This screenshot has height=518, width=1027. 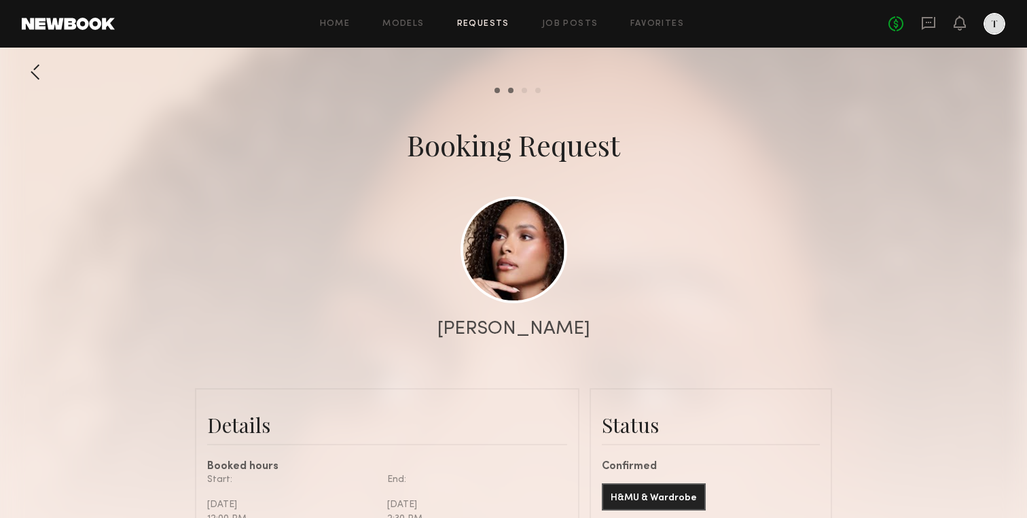 I want to click on a: Requests, so click(x=483, y=24).